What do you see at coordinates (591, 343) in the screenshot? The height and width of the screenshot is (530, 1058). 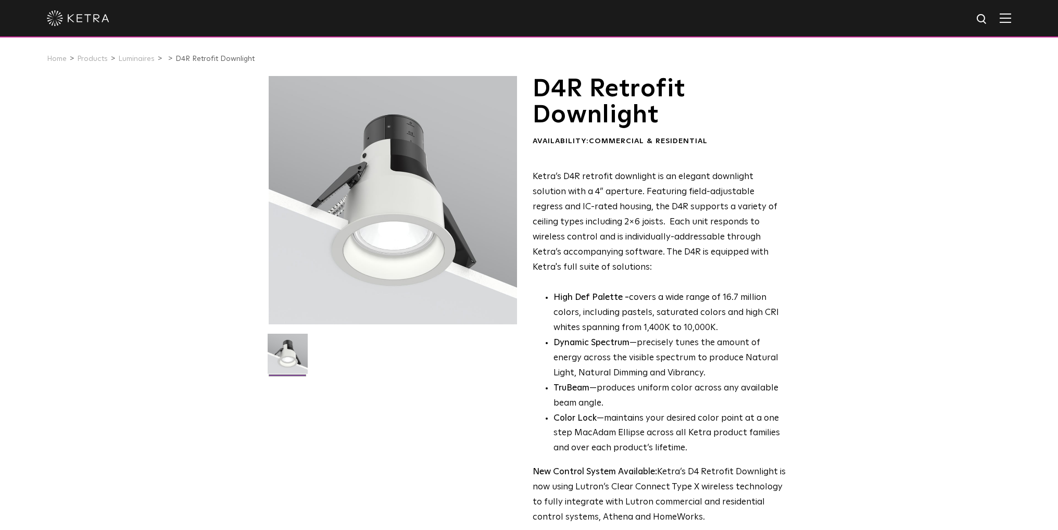 I see `strong: Dynamic Spectrum` at bounding box center [591, 343].